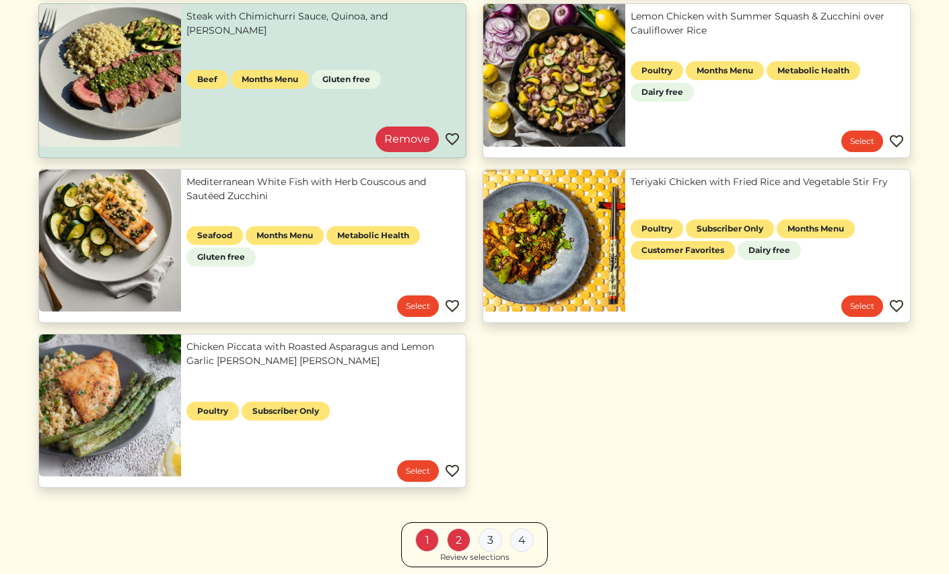  Describe the element at coordinates (475, 545) in the screenshot. I see `a: 1 2 3 4 Review selections` at that location.